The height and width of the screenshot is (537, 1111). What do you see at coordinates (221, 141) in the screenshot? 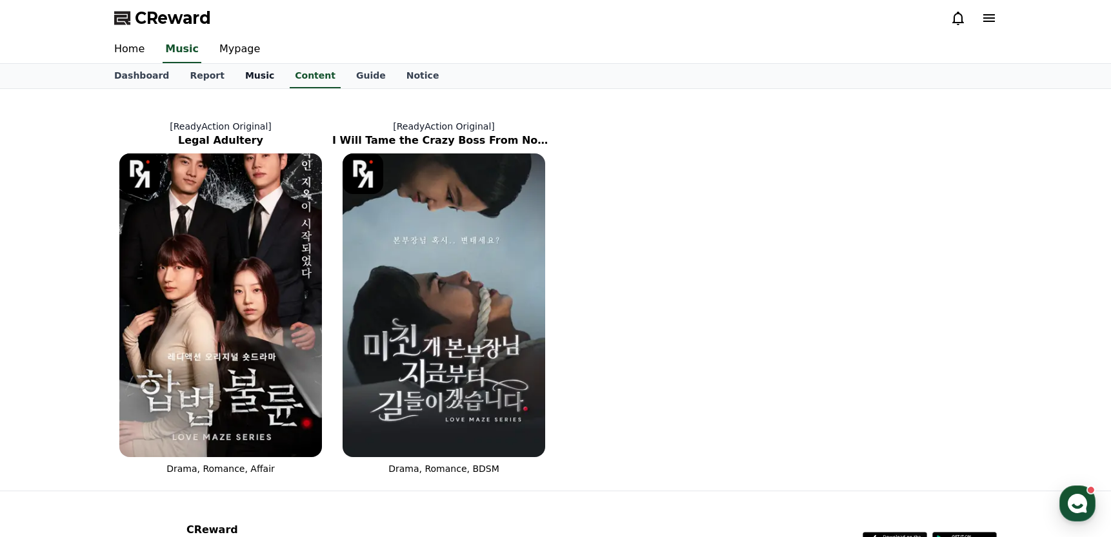
I see `h2: Legal Adultery` at bounding box center [221, 141].